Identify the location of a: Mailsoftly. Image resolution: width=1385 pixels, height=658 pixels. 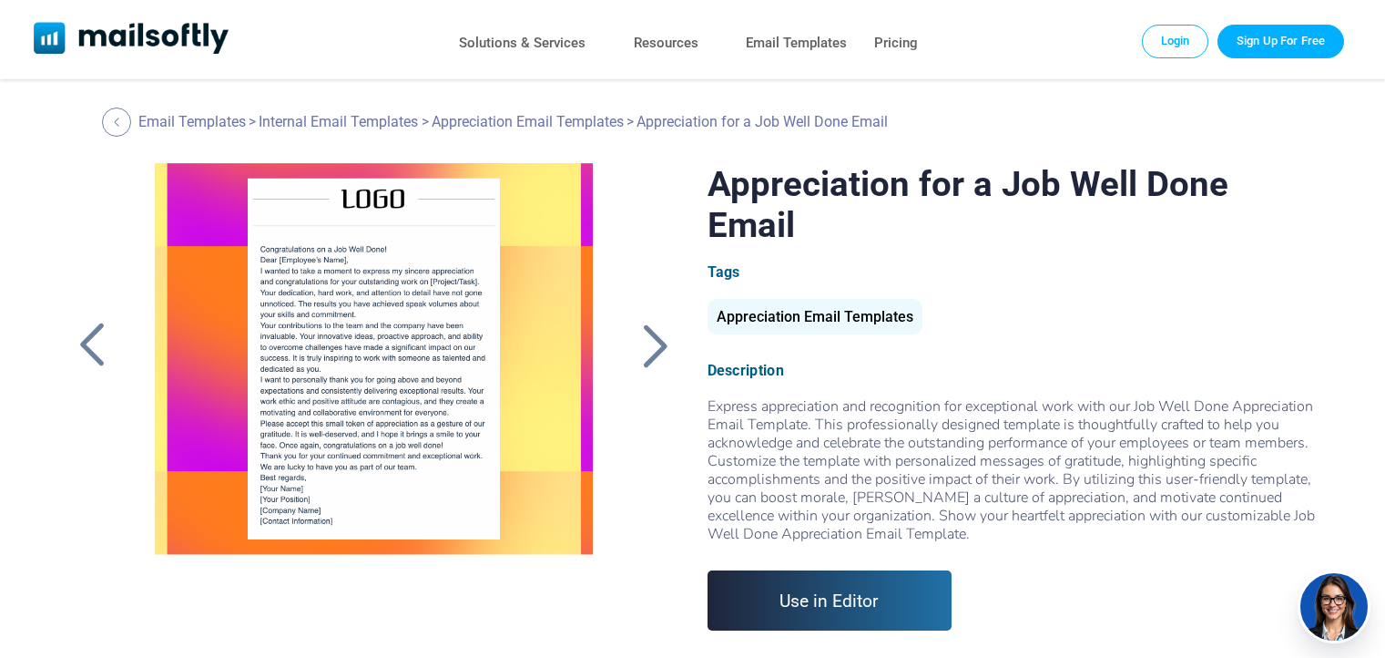
(131, 39).